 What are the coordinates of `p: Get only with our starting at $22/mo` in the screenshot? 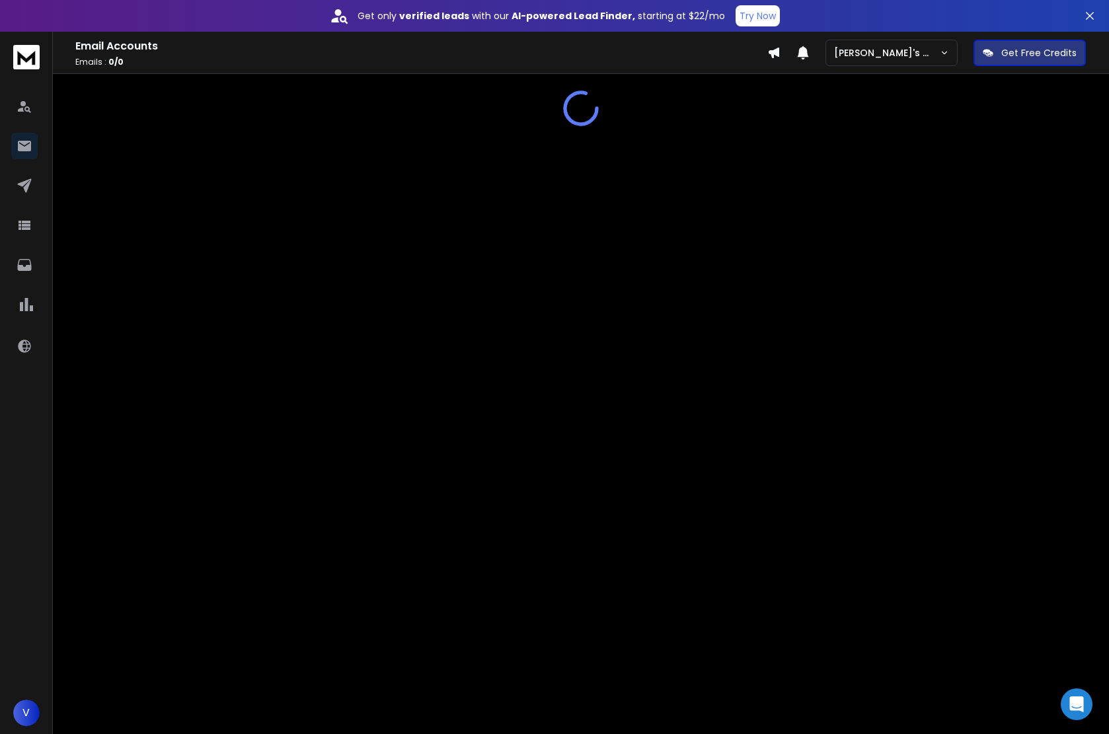 It's located at (541, 16).